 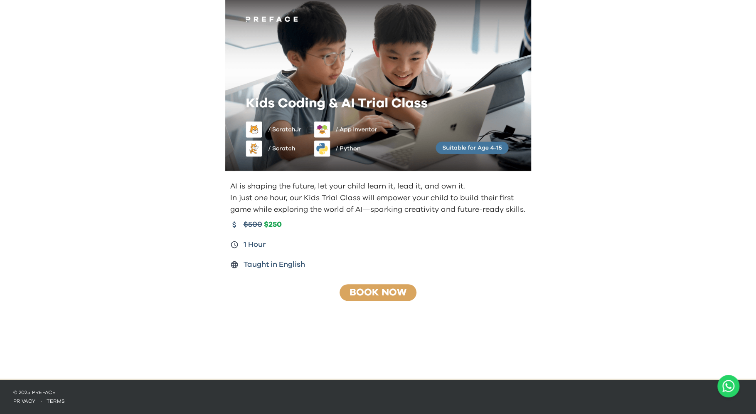 I want to click on a: terms, so click(x=56, y=401).